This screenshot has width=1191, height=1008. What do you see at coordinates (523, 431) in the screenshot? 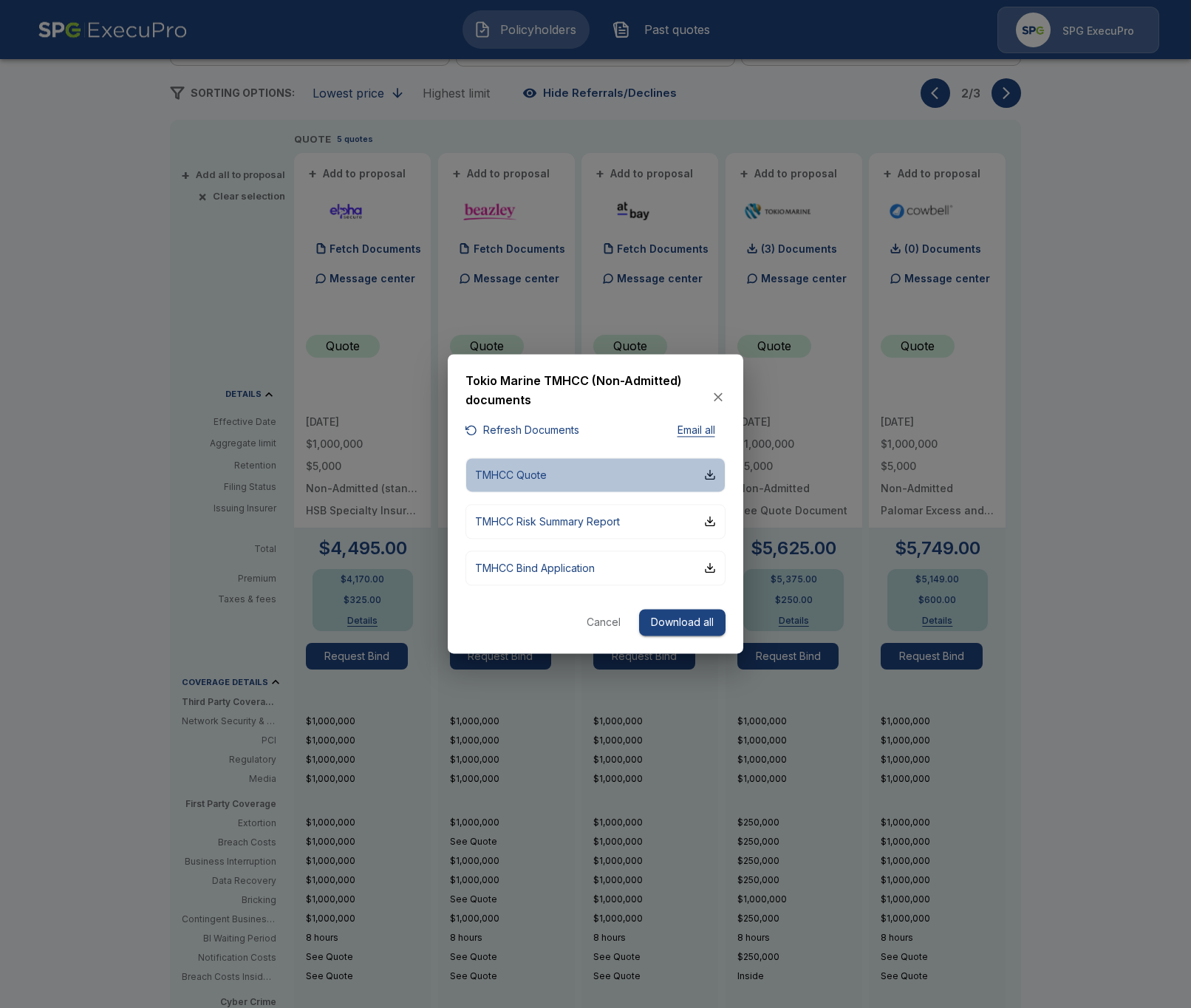
I see `button: Refresh Documents` at bounding box center [523, 431].